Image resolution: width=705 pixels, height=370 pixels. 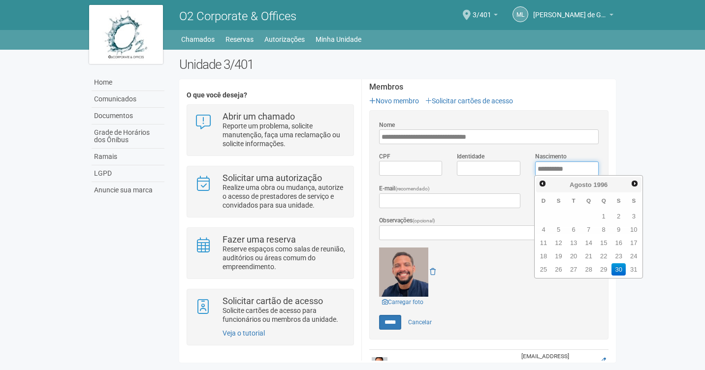 I want to click on p: Realize uma obra ou mudança, autorize o acesso de prestadores de serviço e convidados para sua un..., so click(x=284, y=196).